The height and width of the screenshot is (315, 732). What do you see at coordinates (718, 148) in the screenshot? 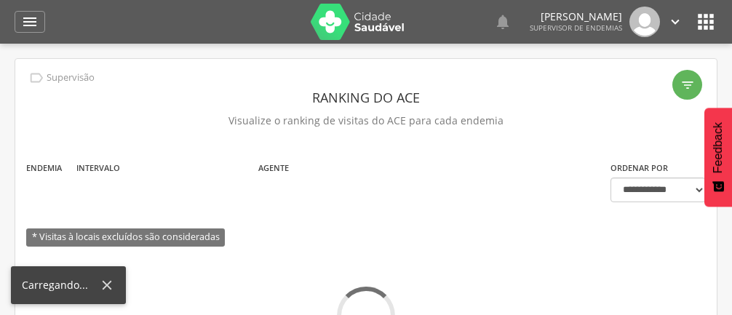
I see `span: Feedback` at bounding box center [718, 148].